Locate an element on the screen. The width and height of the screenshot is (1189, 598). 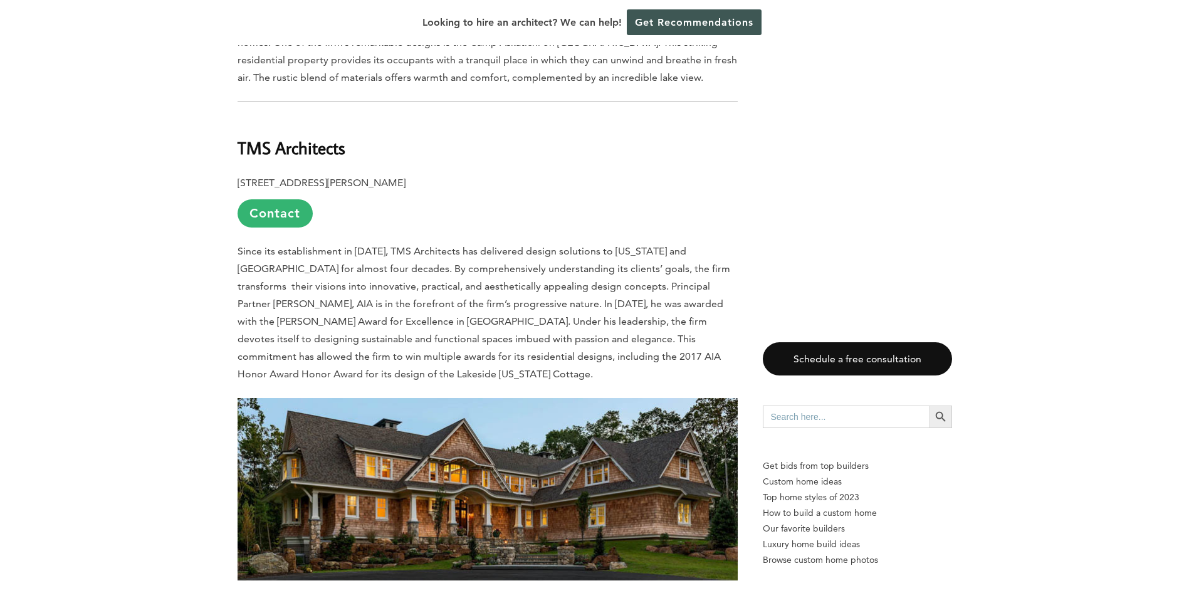
a: Browse custom home photos is located at coordinates (857, 560).